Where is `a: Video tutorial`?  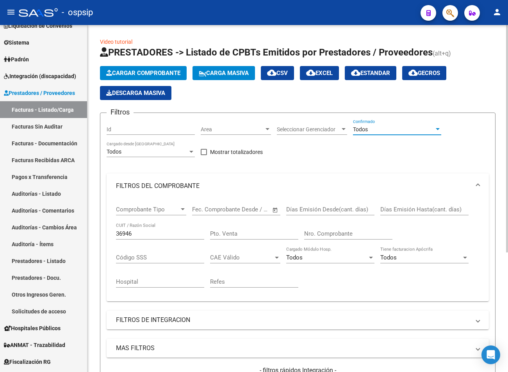 a: Video tutorial is located at coordinates (116, 42).